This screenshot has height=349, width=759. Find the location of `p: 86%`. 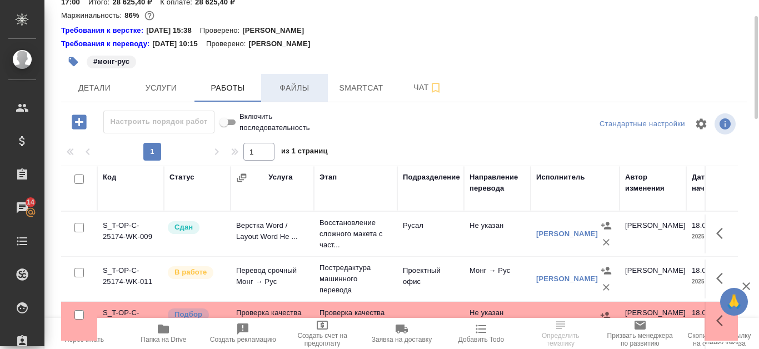

p: 86% is located at coordinates (133, 15).